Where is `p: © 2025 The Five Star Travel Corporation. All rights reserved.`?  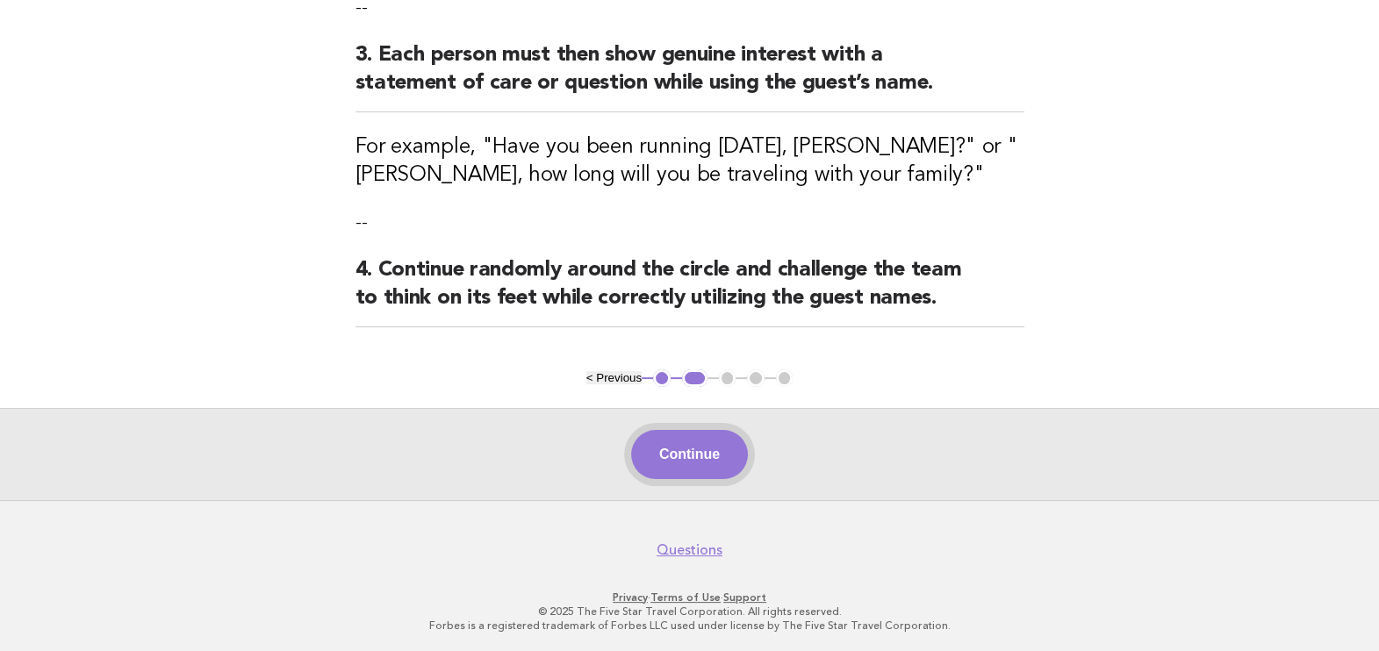
p: © 2025 The Five Star Travel Corporation. All rights reserved. is located at coordinates (690, 612).